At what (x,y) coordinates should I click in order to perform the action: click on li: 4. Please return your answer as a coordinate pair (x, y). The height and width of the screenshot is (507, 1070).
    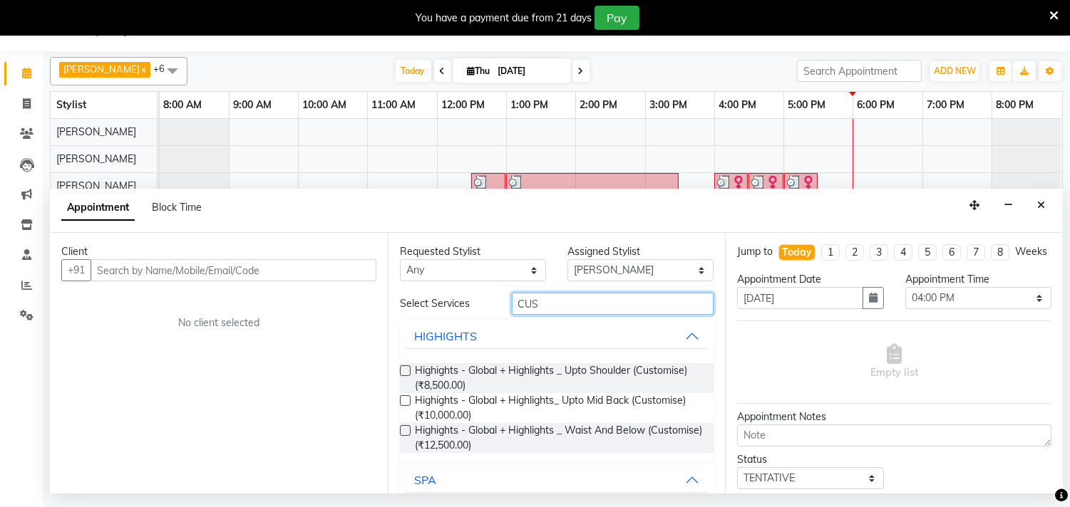
    Looking at the image, I should click on (903, 252).